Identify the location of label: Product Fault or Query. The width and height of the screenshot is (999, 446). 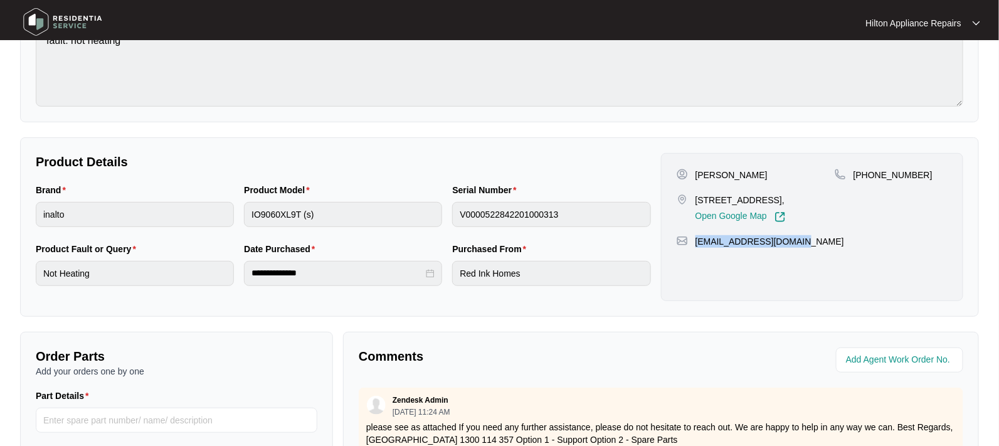
(88, 249).